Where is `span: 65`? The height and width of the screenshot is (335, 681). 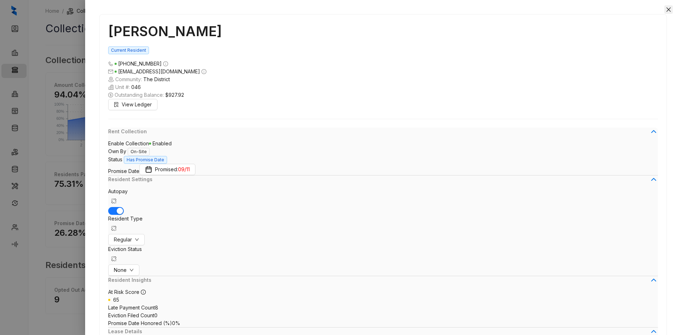 span: 65 is located at coordinates (116, 300).